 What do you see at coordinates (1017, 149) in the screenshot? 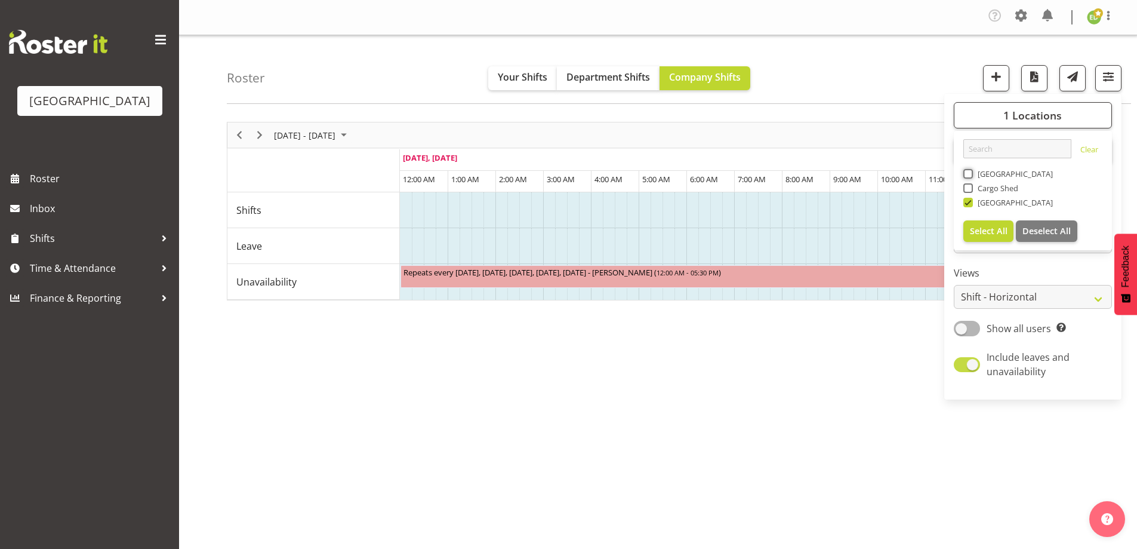
I see `input: Search` at bounding box center [1017, 149].